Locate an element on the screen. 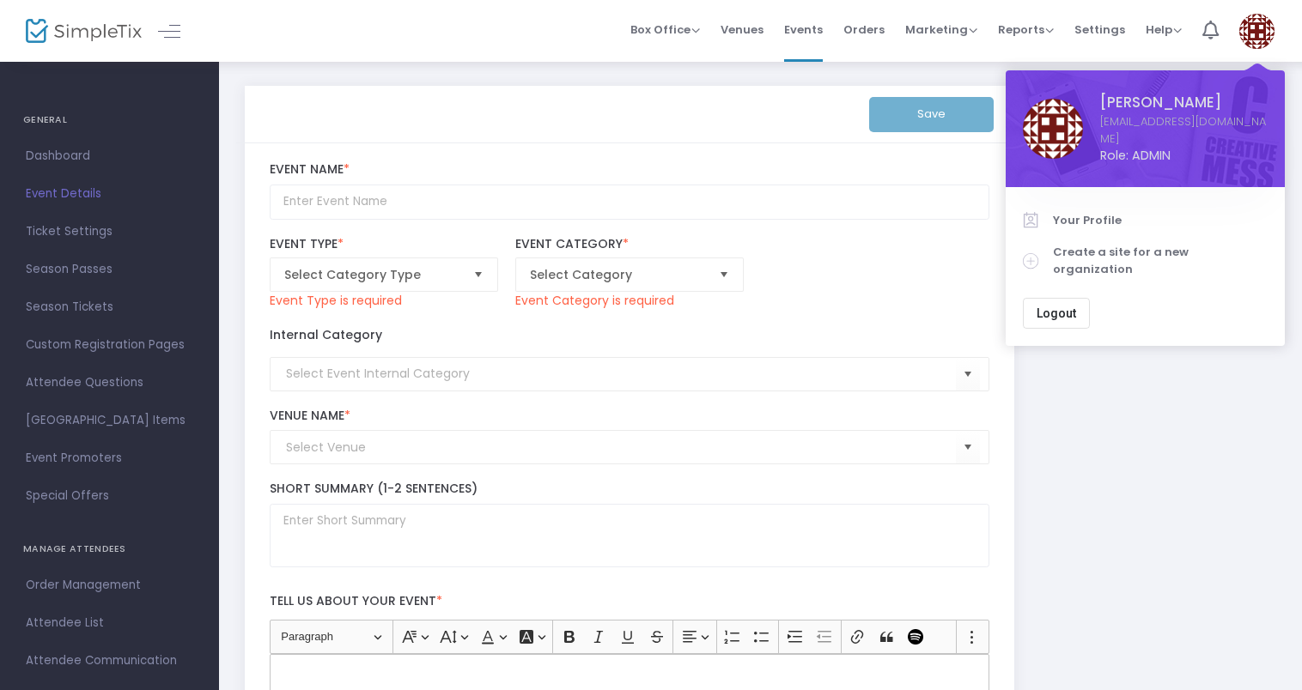 This screenshot has width=1302, height=690. label: Event Category is located at coordinates (629, 245).